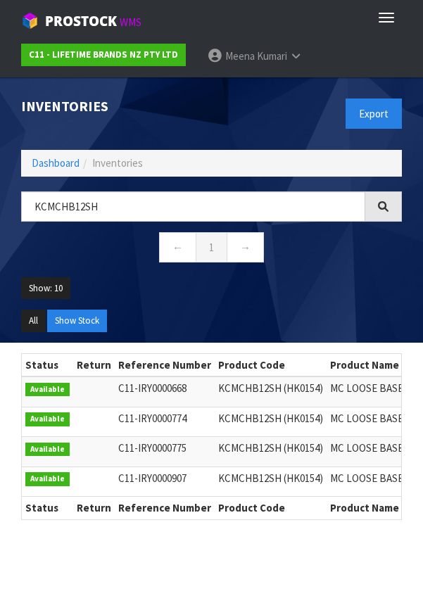 This screenshot has height=615, width=423. Describe the element at coordinates (56, 162) in the screenshot. I see `a: Dashboard` at that location.